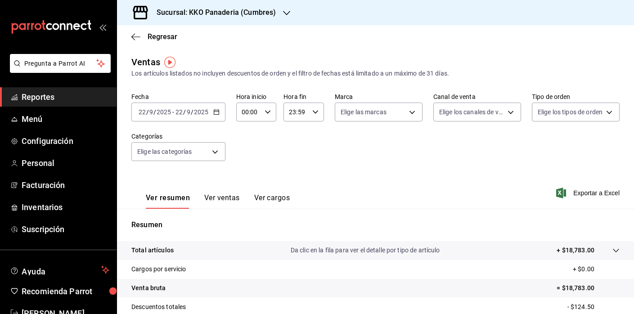  What do you see at coordinates (218, 201) in the screenshot?
I see `div: navigation tabs` at bounding box center [218, 201].